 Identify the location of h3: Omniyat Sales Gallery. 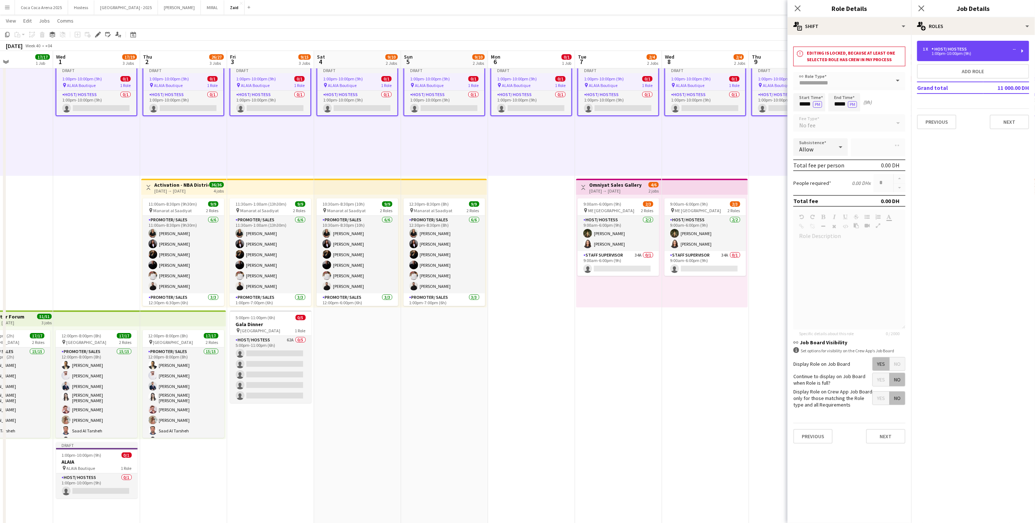
(615, 185).